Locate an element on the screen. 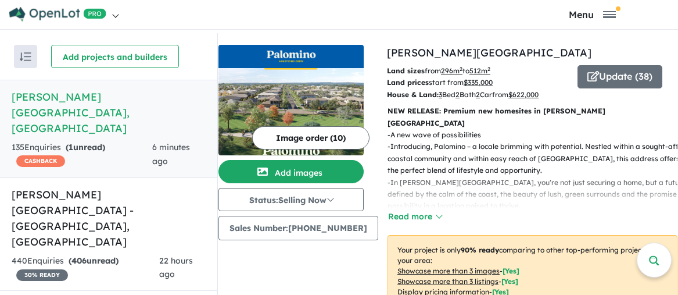  u: 512 m is located at coordinates (480, 70).